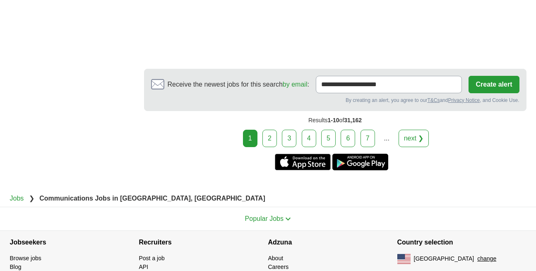 The width and height of the screenshot is (536, 271). What do you see at coordinates (487, 258) in the screenshot?
I see `button: change` at bounding box center [487, 258].